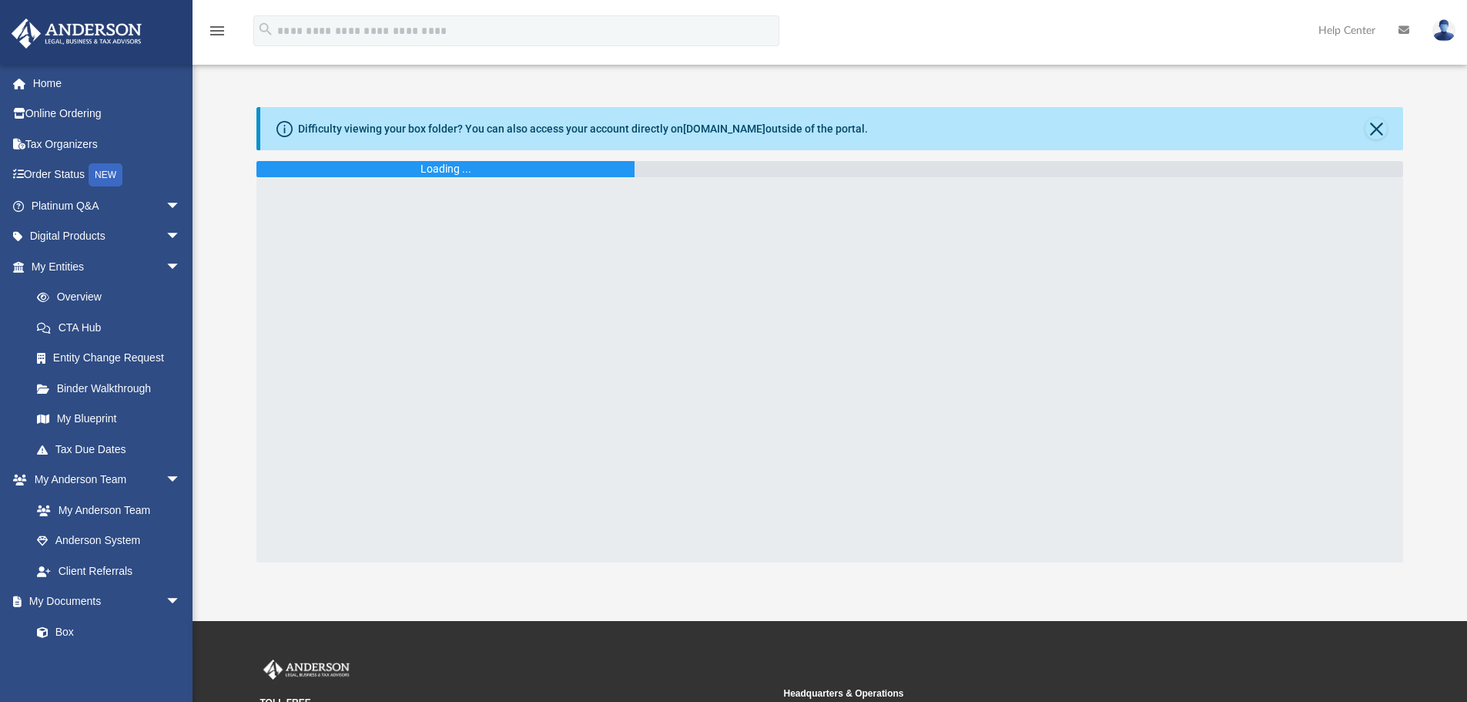  Describe the element at coordinates (109, 541) in the screenshot. I see `a: Anderson System` at that location.